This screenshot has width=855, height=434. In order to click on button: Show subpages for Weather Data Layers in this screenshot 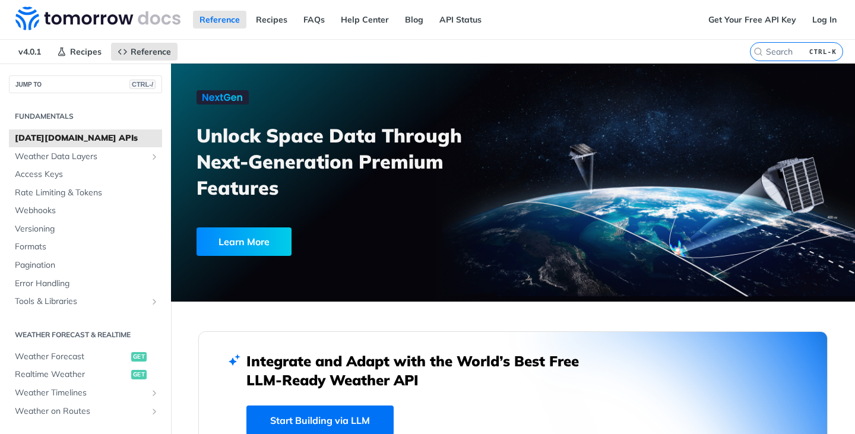, I will do `click(154, 157)`.